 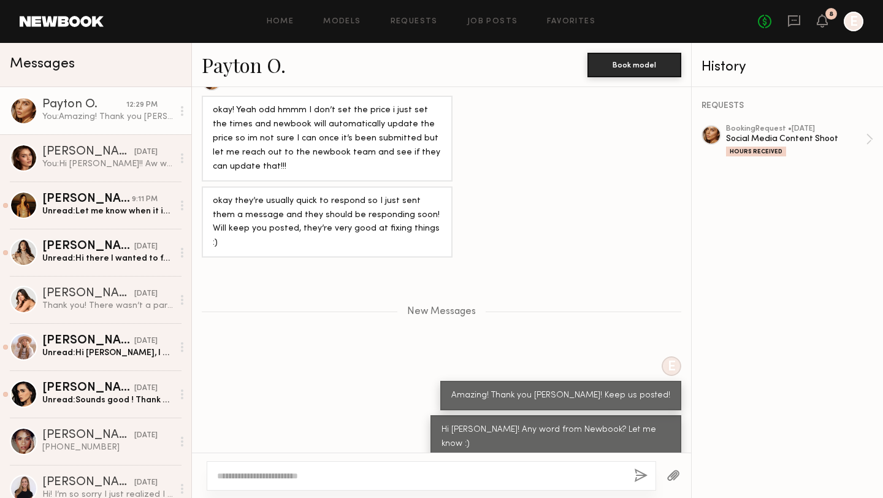 What do you see at coordinates (788, 67) in the screenshot?
I see `div: History` at bounding box center [788, 67].